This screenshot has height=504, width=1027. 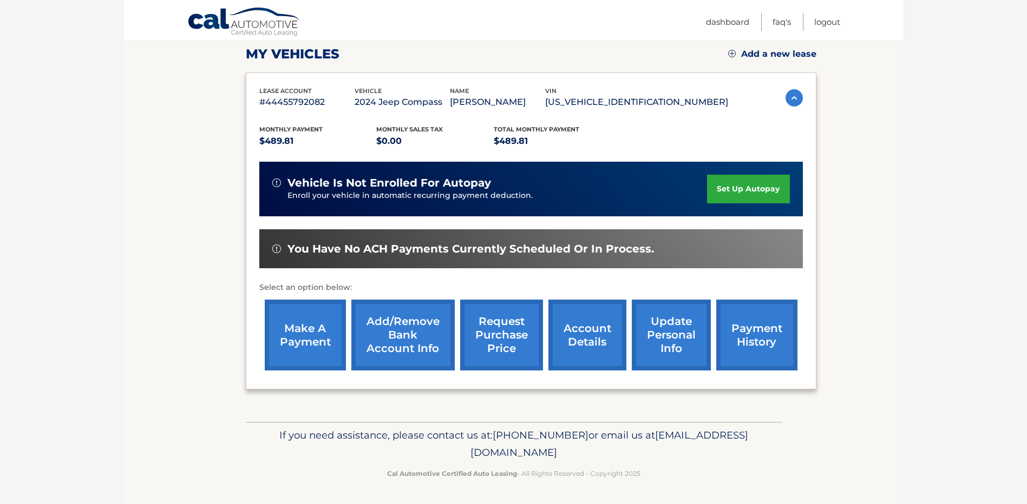 I want to click on h2: my vehicles, so click(x=292, y=54).